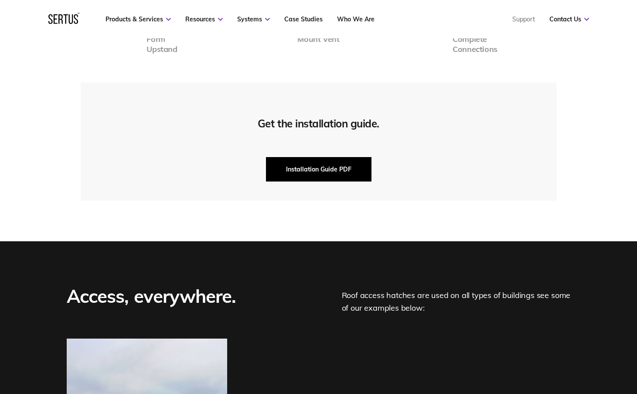 The height and width of the screenshot is (394, 637). I want to click on div: Access, everywhere., so click(153, 299).